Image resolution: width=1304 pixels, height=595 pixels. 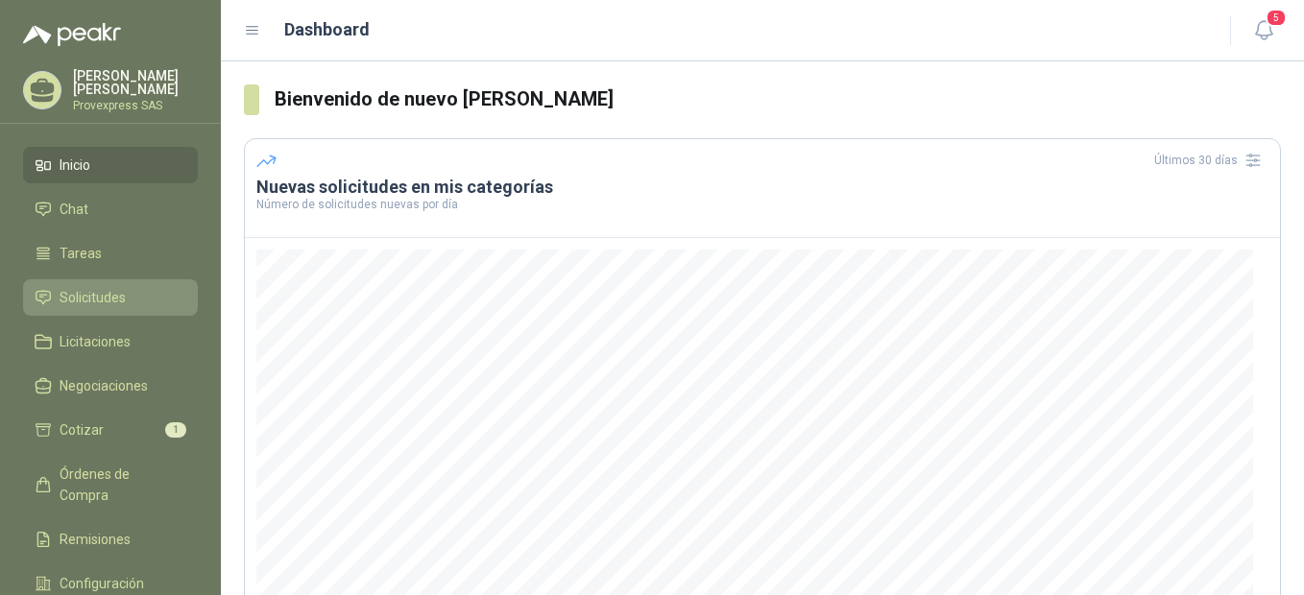 What do you see at coordinates (135, 106) in the screenshot?
I see `p: Provexpress SAS` at bounding box center [135, 106].